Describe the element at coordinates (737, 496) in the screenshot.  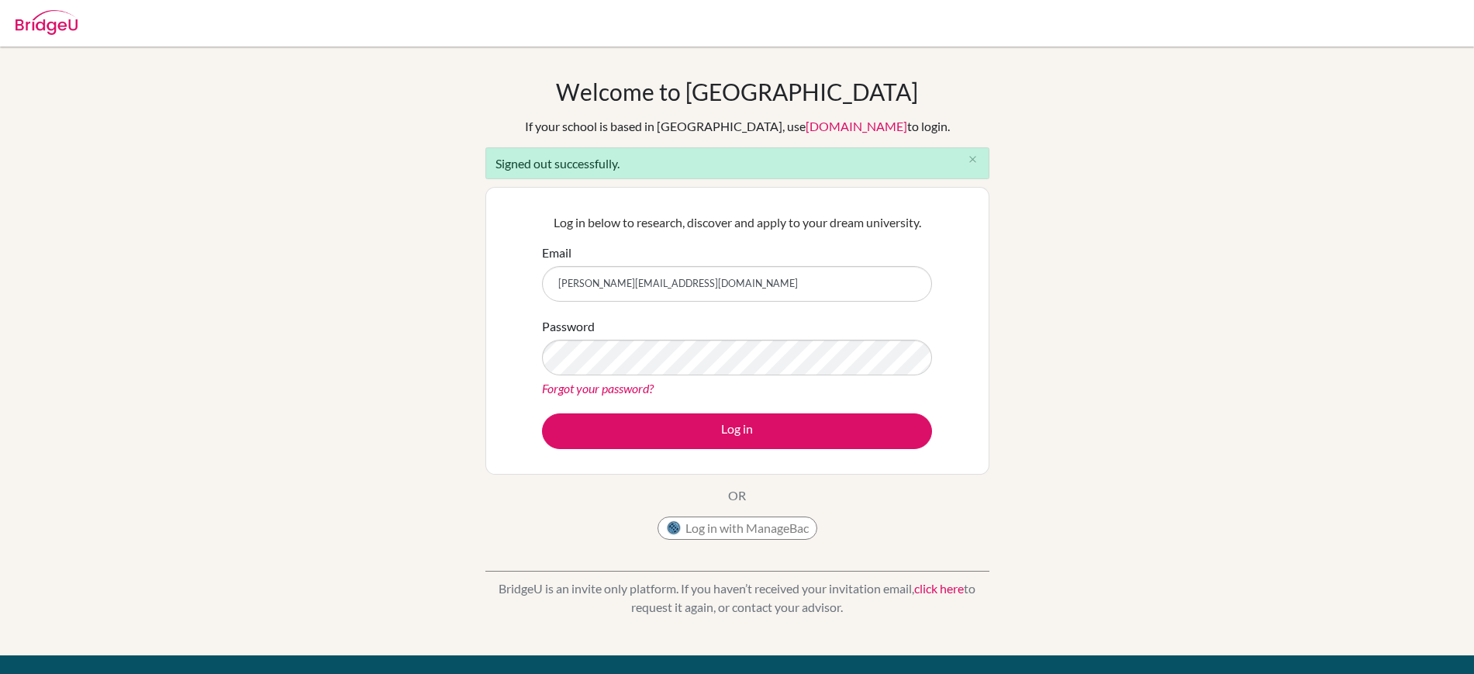
I see `p: OR` at that location.